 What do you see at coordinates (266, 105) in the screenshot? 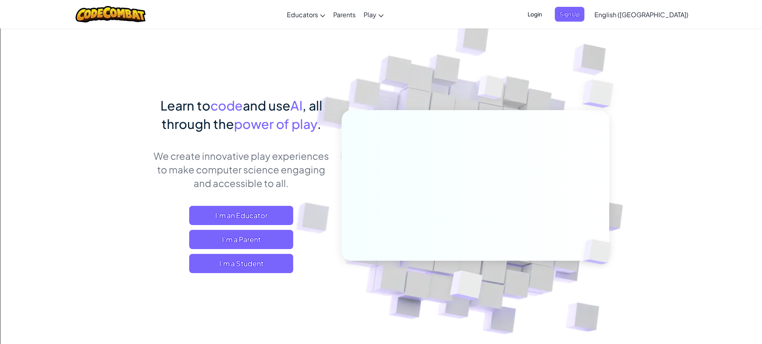
I see `span: and use` at bounding box center [266, 105].